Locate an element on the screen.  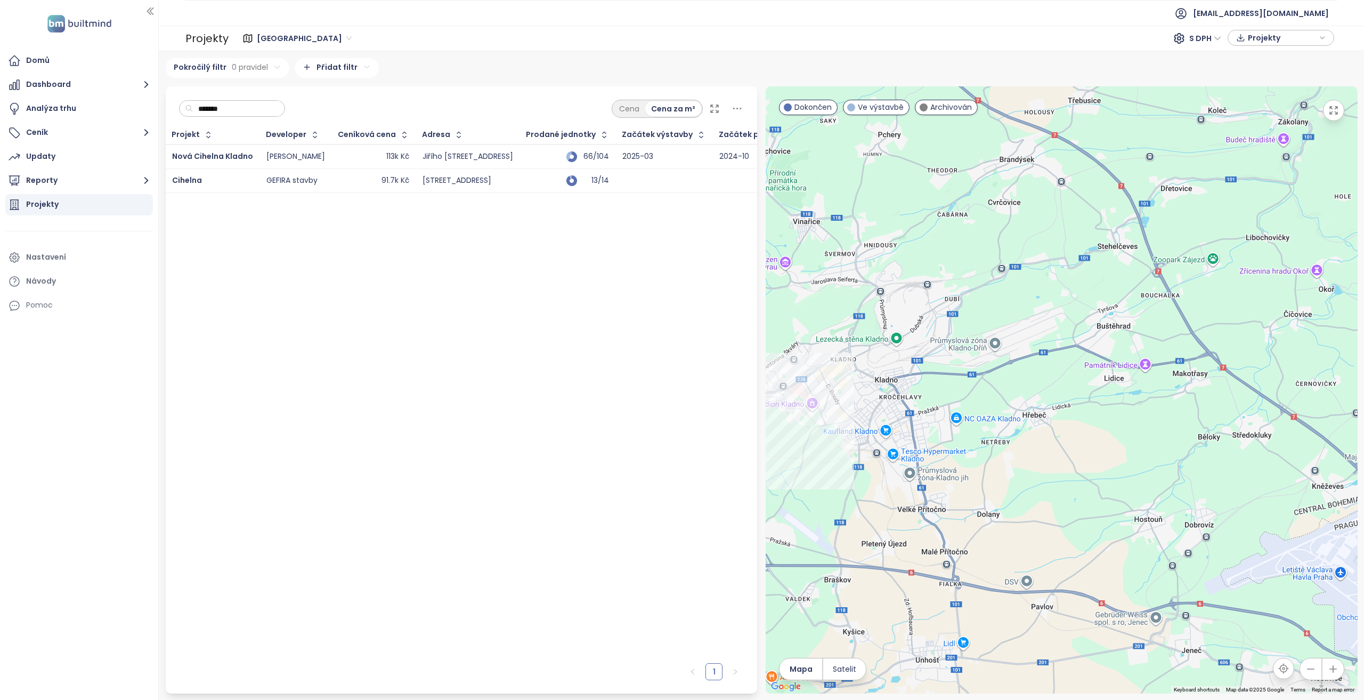
button: Satelit is located at coordinates (844, 669).